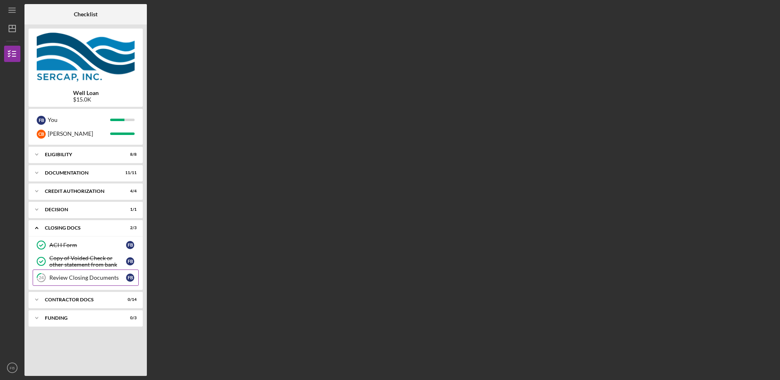 This screenshot has height=380, width=780. Describe the element at coordinates (41, 278) in the screenshot. I see `tspan: 24` at that location.